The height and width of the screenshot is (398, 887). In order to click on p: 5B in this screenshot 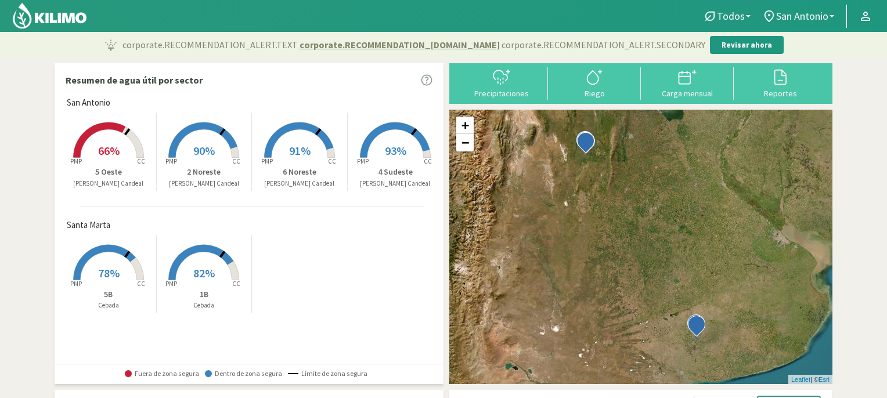, I will do `click(109, 294)`.